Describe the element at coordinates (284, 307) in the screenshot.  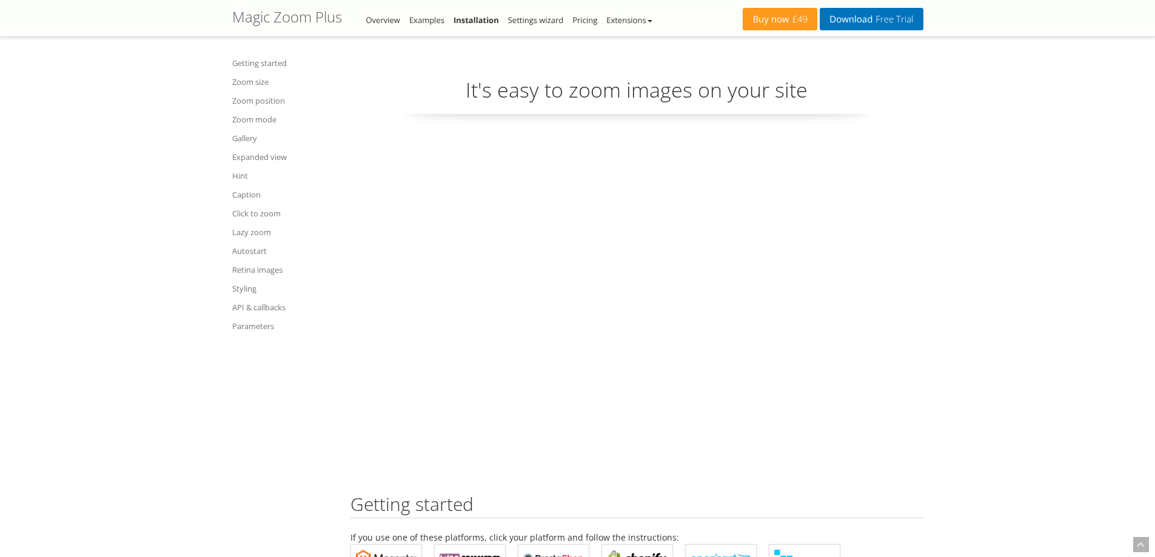
I see `a: API & callbacks` at that location.